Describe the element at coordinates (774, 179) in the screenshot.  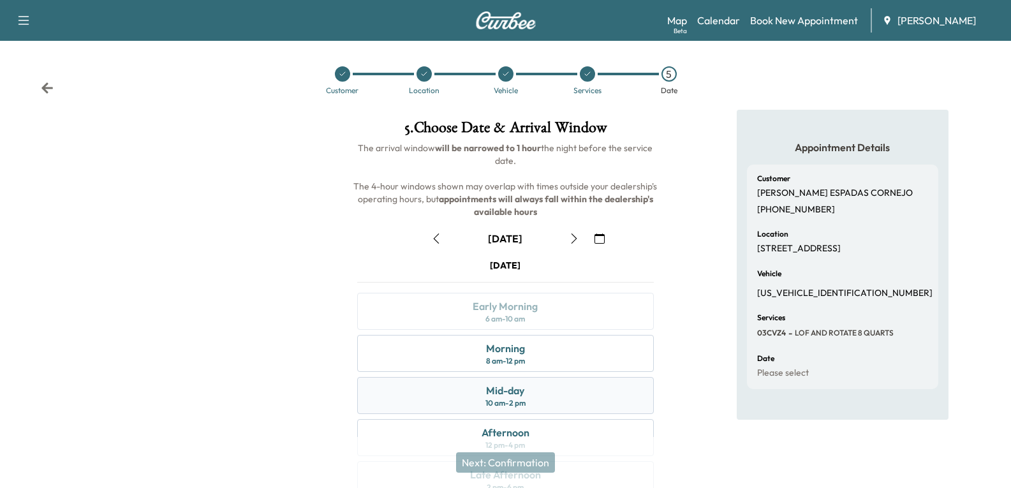
I see `h6: Customer` at that location.